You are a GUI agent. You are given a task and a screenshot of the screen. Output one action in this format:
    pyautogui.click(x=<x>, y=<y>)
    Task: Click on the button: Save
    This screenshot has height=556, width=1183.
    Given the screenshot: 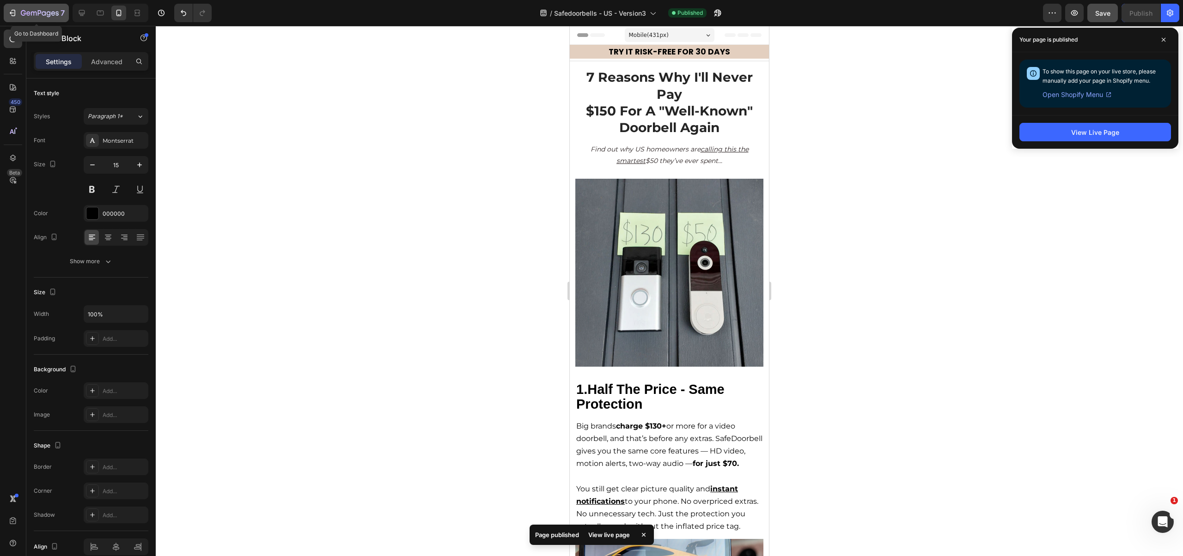 What is the action you would take?
    pyautogui.click(x=1102, y=13)
    